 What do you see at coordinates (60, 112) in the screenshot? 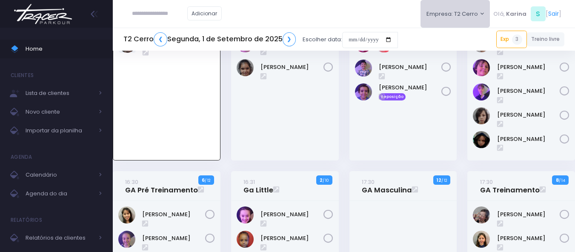
I see `span: Novo cliente` at bounding box center [60, 112].